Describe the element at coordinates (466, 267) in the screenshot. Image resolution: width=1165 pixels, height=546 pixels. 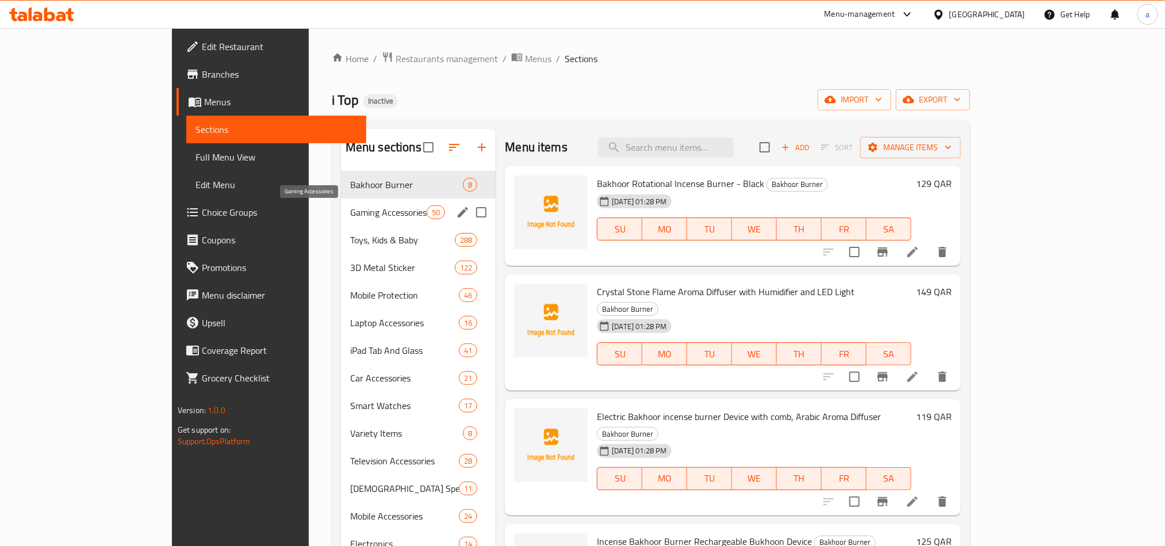
I see `span: 122` at that location.